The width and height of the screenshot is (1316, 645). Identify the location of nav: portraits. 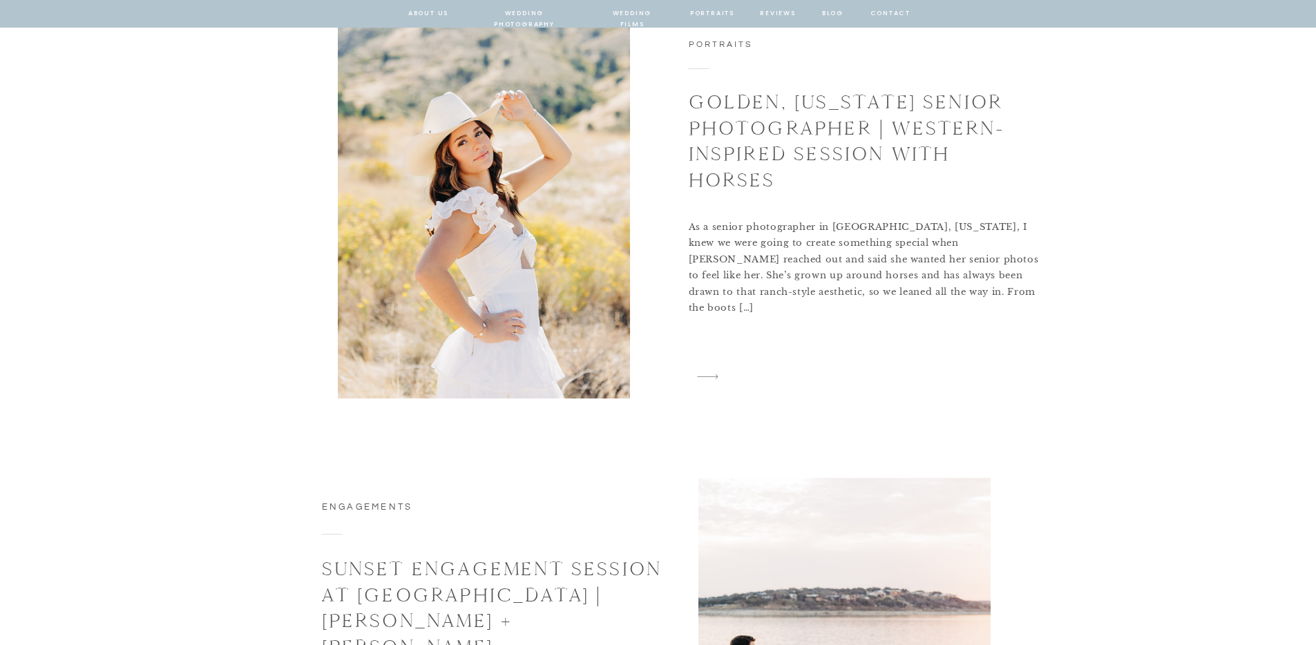
(712, 14).